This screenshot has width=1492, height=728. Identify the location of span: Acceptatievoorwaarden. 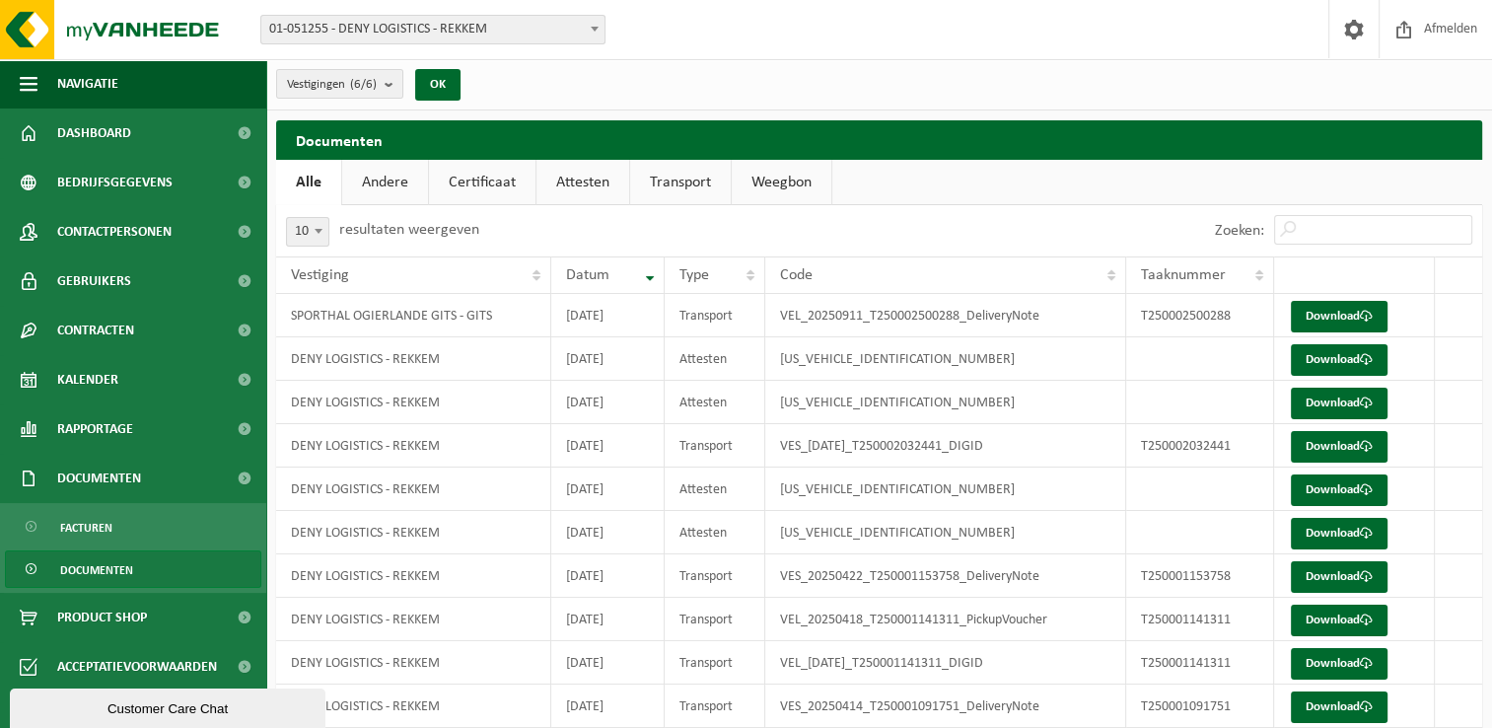
(137, 666).